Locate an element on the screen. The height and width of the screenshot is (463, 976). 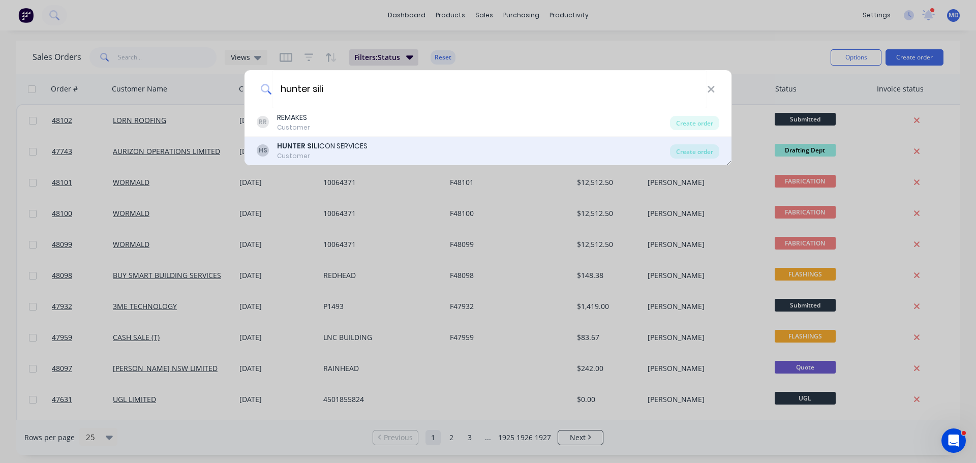
div: RR is located at coordinates (263, 122).